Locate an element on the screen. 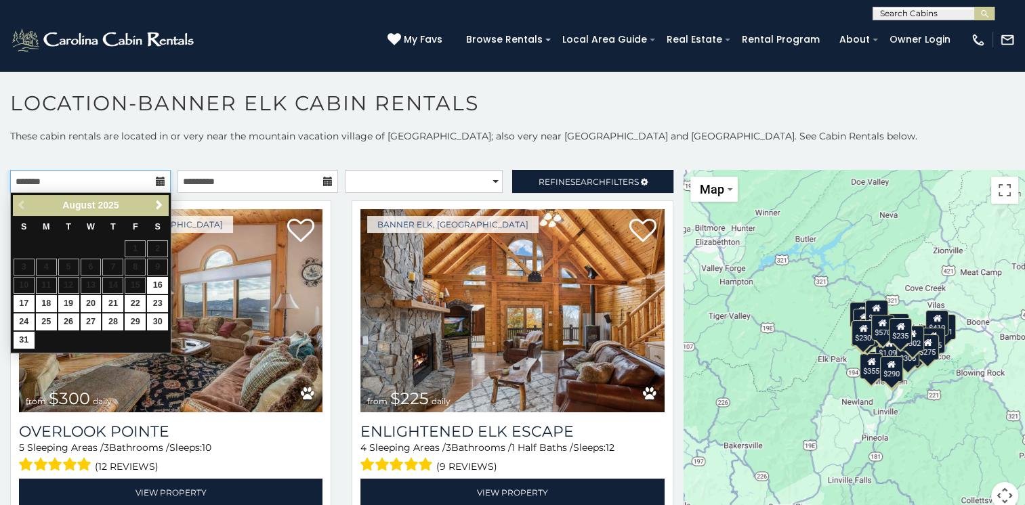 This screenshot has height=505, width=1025. div: $720 is located at coordinates (861, 315).